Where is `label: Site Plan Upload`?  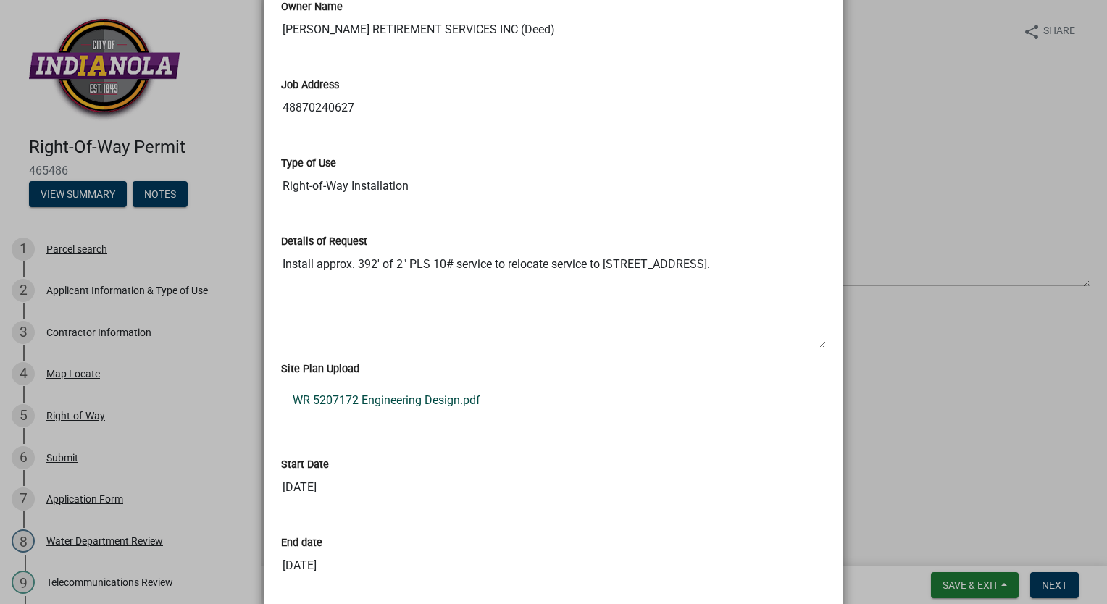
label: Site Plan Upload is located at coordinates (320, 370).